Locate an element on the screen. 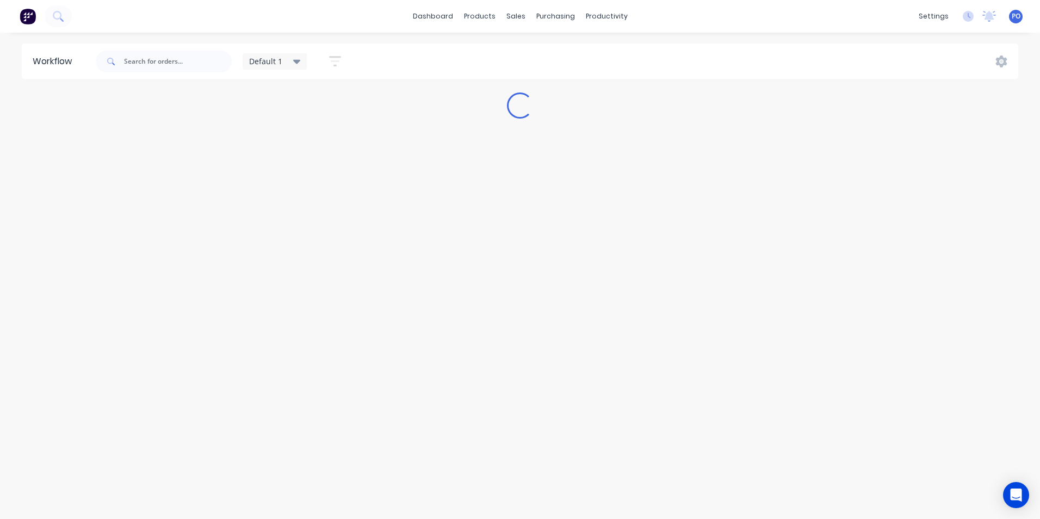  span: Default 1 is located at coordinates (265, 61).